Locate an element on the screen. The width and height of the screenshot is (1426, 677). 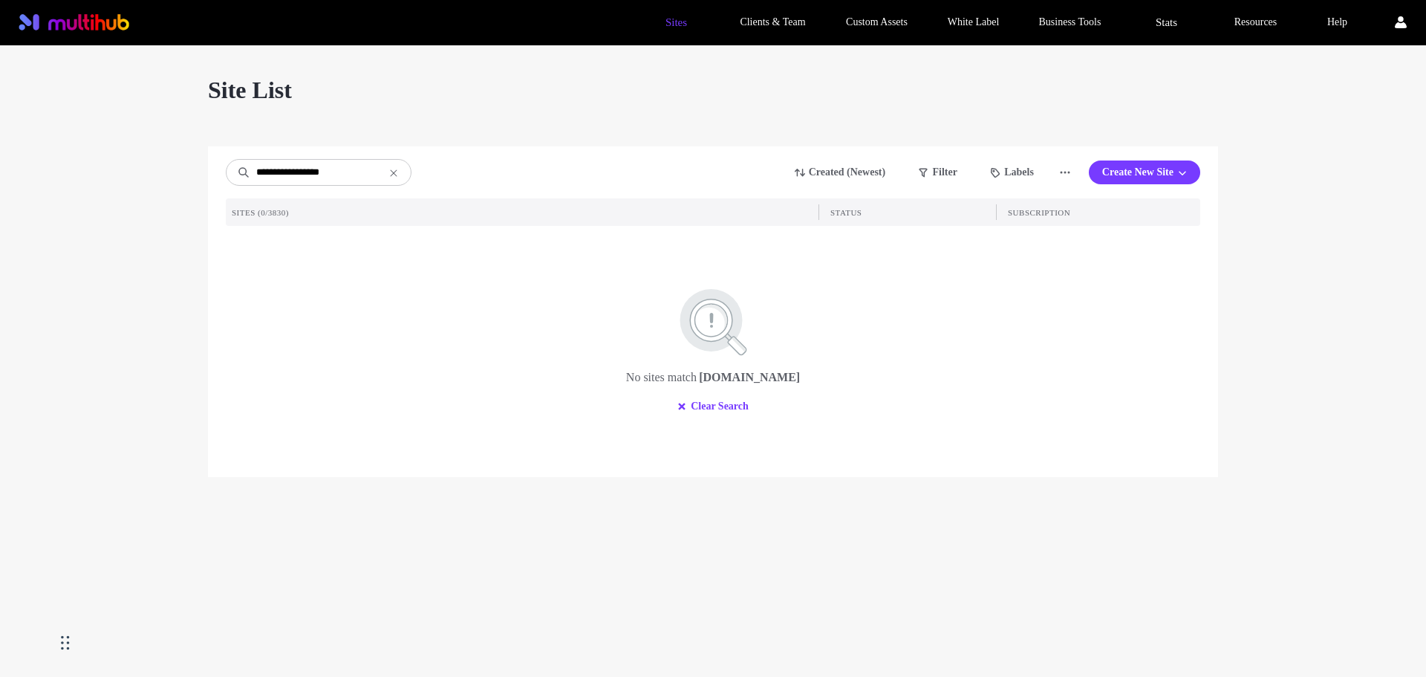
label: Stats is located at coordinates (1166, 22).